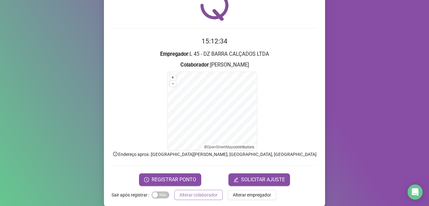 The width and height of the screenshot is (429, 206). What do you see at coordinates (252, 194) in the screenshot?
I see `span: Alterar empregador` at bounding box center [252, 194].